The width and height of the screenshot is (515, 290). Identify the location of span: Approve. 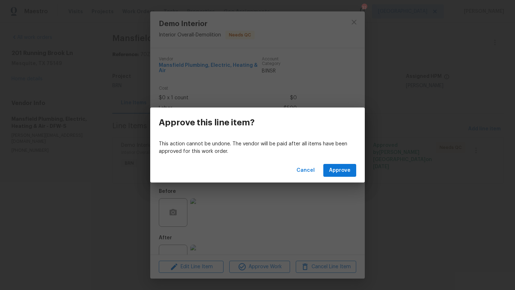
(340, 170).